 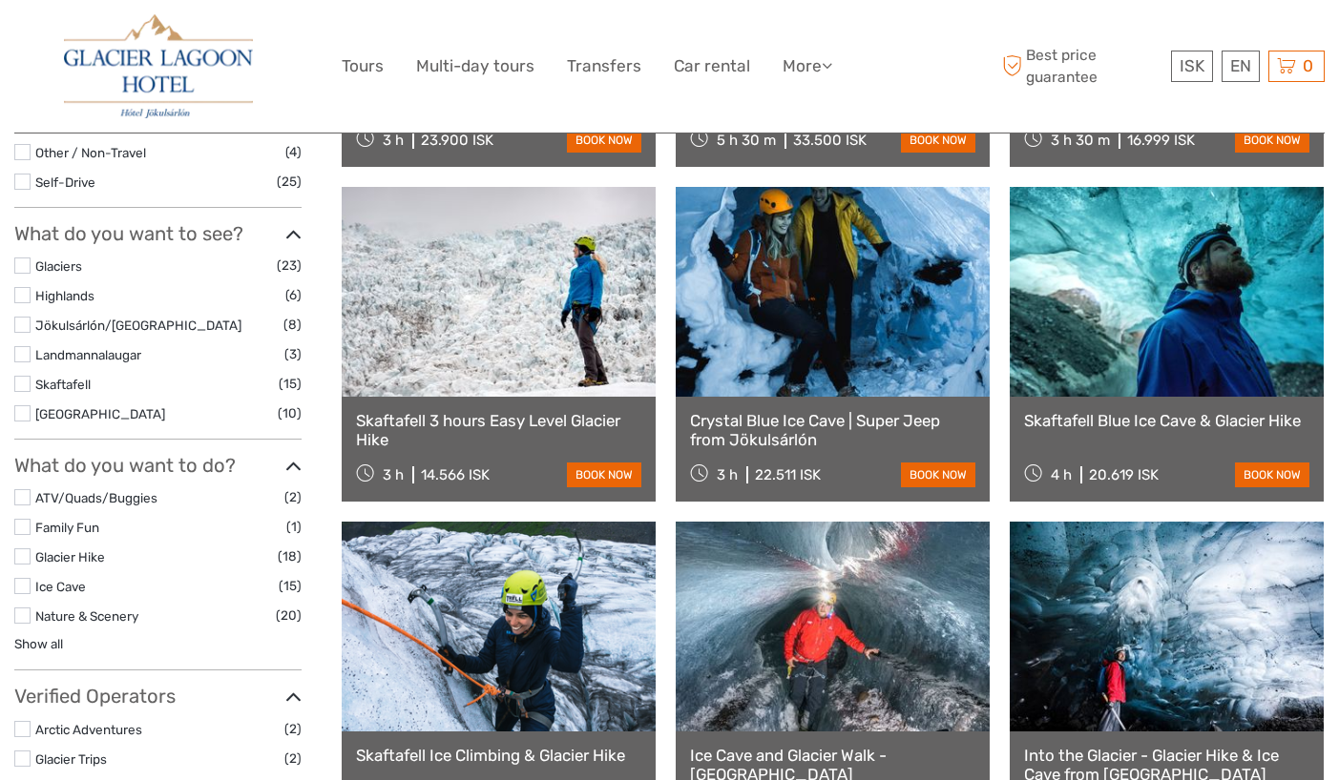 I want to click on a: Other / Non-Travel, so click(x=91, y=153).